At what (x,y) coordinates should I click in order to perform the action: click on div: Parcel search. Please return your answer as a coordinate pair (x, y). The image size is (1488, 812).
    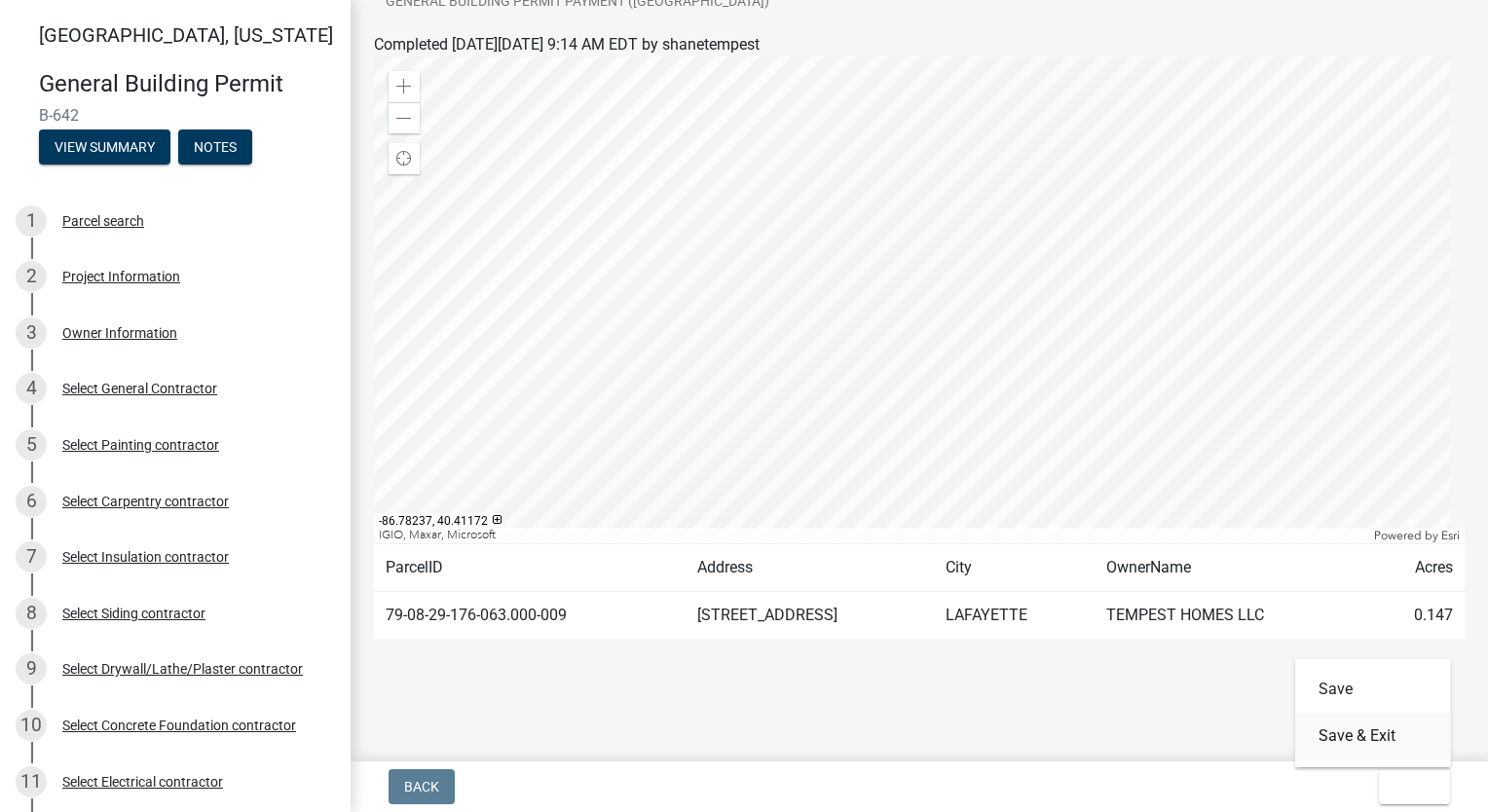
    Looking at the image, I should click on (103, 221).